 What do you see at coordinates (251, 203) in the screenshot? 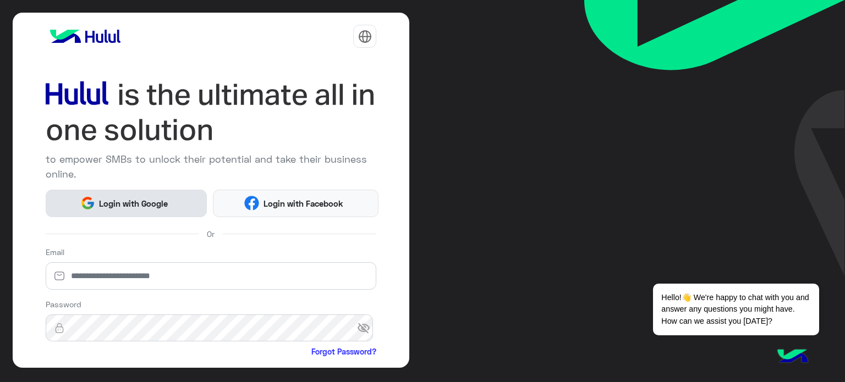
I see `img: Facebook` at bounding box center [251, 203].